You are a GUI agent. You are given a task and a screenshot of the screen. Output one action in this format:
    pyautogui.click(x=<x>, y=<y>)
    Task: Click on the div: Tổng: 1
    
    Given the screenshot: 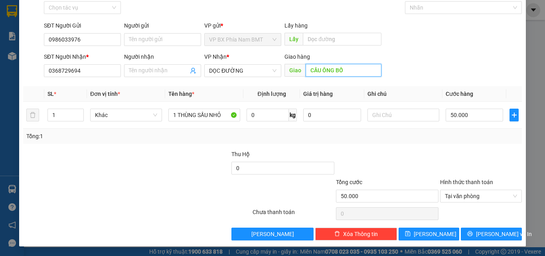 What is the action you would take?
    pyautogui.click(x=118, y=136)
    